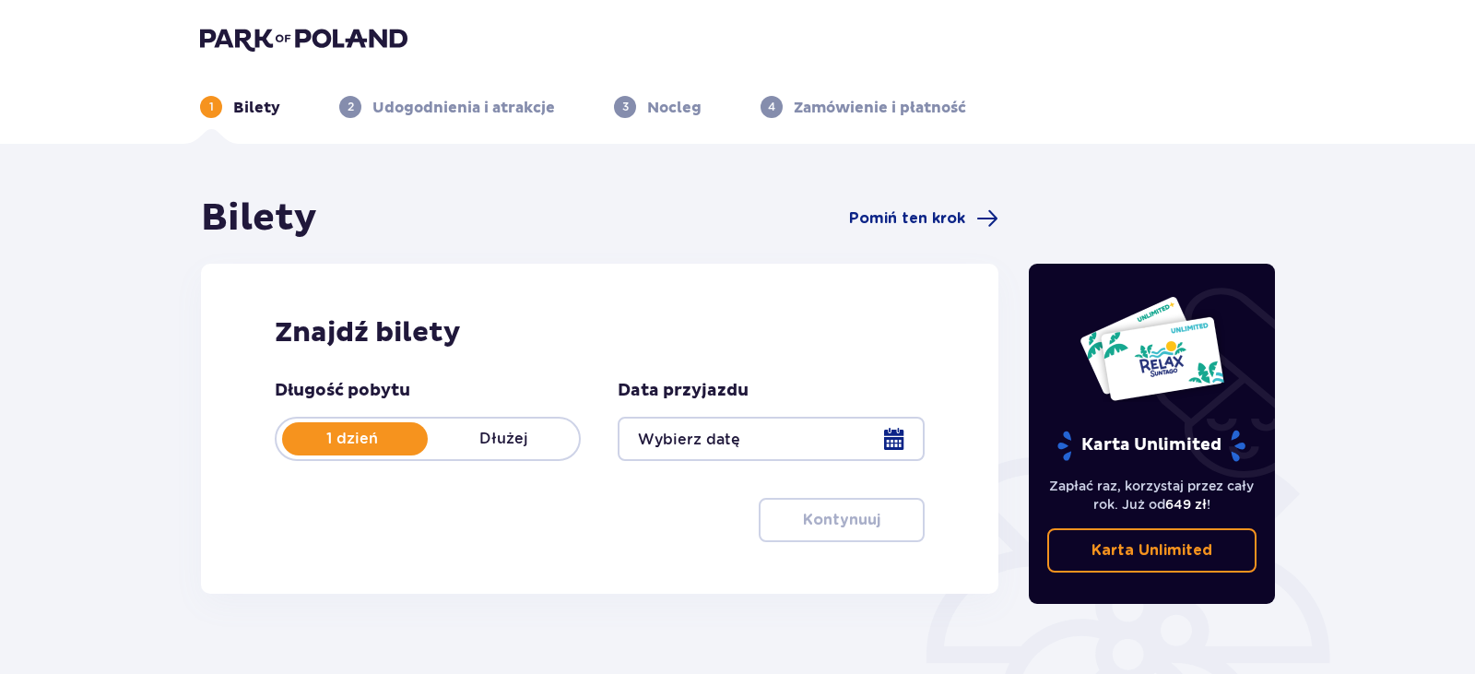 The image size is (1475, 674). Describe the element at coordinates (256, 108) in the screenshot. I see `p: Bilety` at that location.